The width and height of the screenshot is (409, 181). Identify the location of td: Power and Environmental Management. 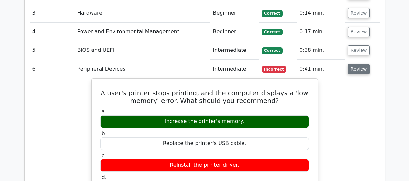
(143, 32).